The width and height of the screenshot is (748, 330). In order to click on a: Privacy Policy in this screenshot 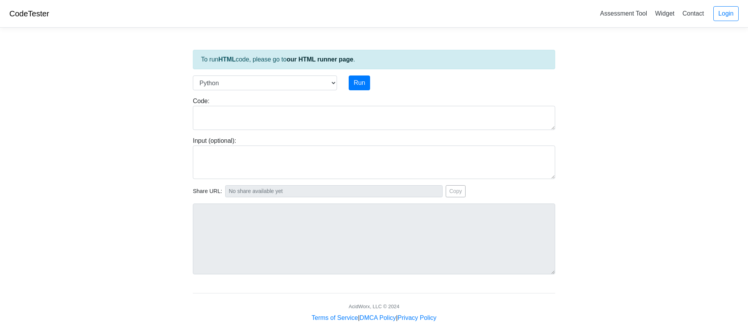, I will do `click(417, 318)`.